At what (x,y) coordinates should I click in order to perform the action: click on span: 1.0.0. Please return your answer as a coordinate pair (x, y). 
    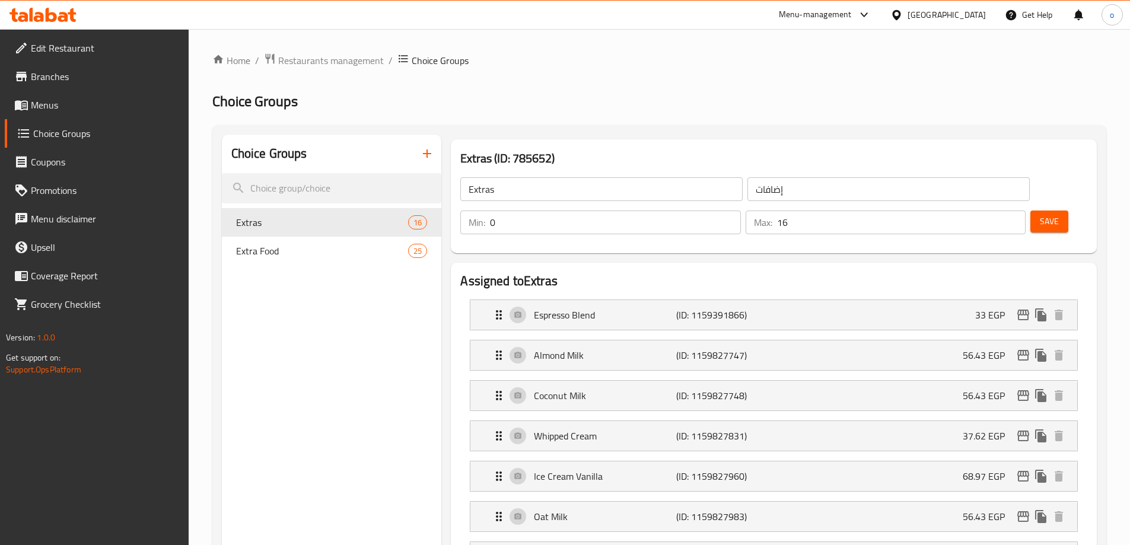
    Looking at the image, I should click on (46, 337).